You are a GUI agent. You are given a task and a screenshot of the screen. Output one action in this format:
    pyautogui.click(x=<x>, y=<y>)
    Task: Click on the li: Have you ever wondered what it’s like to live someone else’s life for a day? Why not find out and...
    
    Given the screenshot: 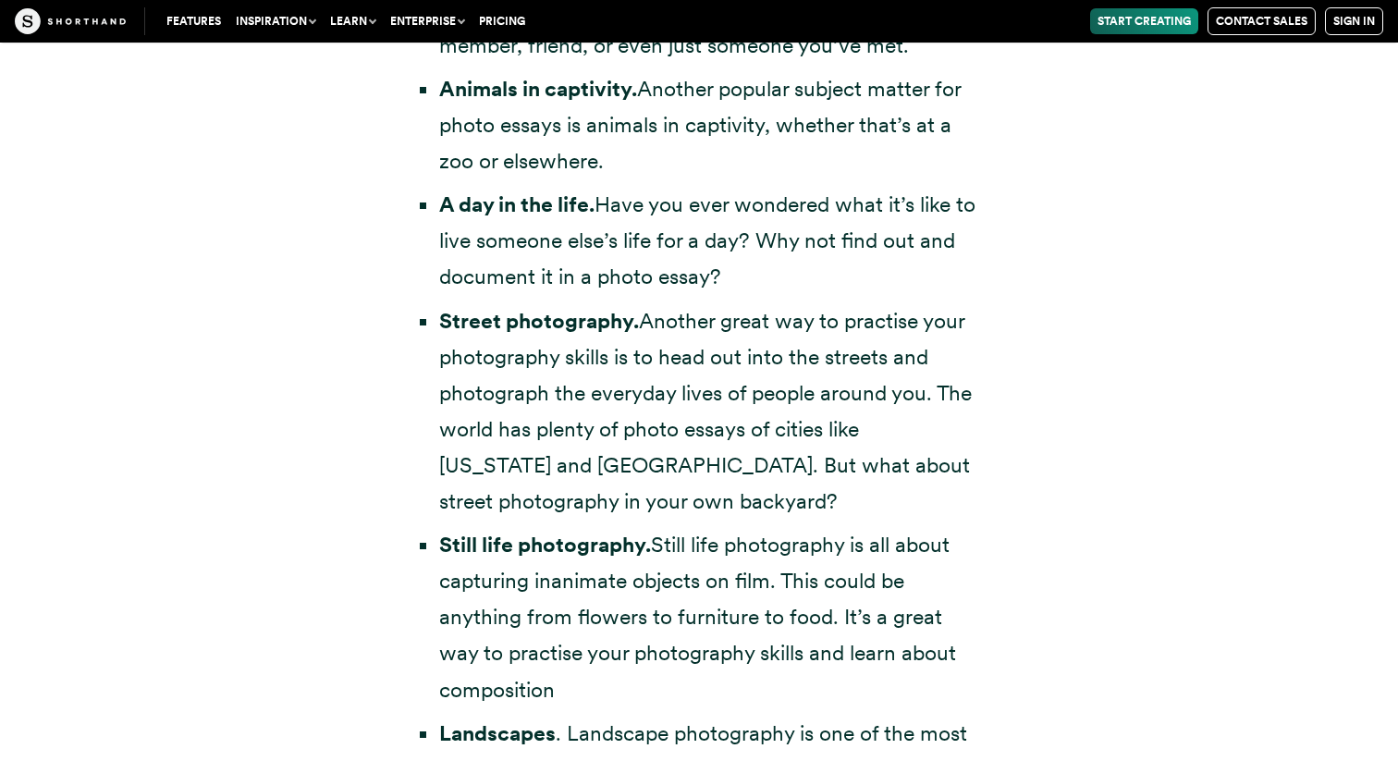 What is the action you would take?
    pyautogui.click(x=707, y=240)
    